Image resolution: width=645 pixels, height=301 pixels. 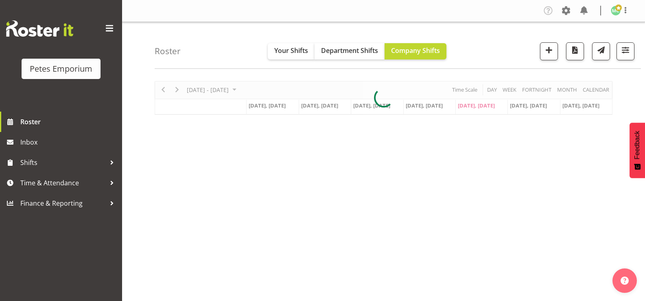 I want to click on h4: Roster, so click(x=168, y=51).